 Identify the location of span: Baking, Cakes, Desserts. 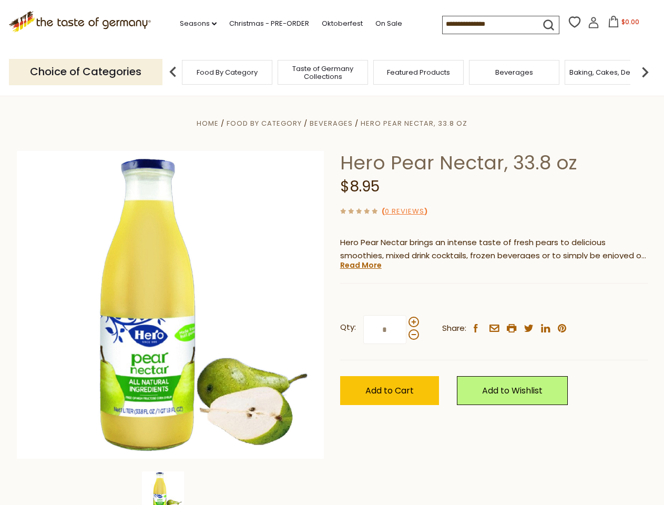
(610, 72).